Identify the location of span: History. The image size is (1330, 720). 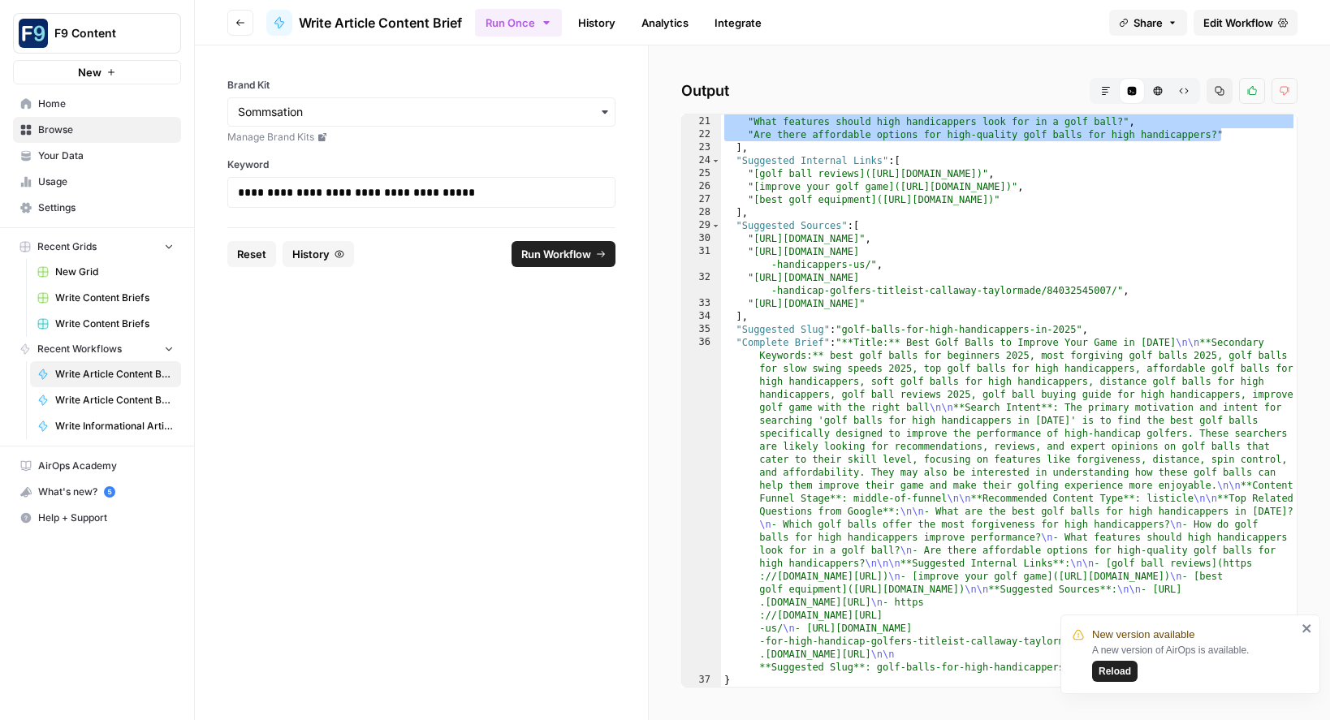
(311, 254).